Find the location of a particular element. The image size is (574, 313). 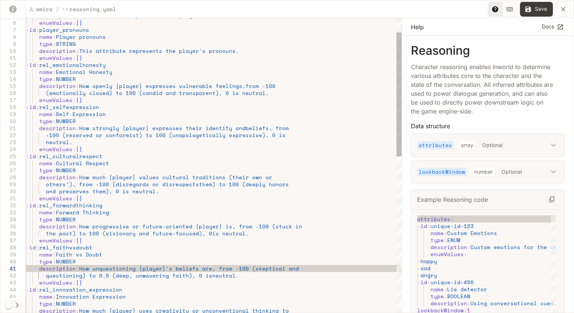

div: lookbackWindownumberOptional is located at coordinates (488, 172).